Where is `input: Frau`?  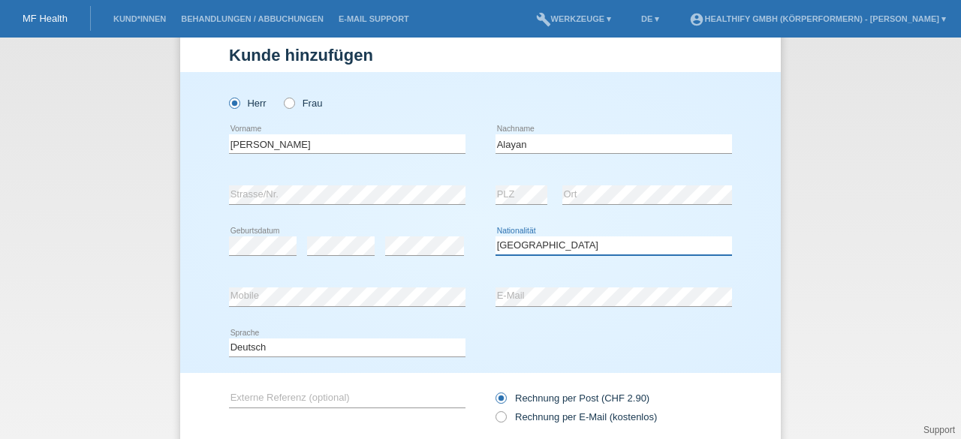
input: Frau is located at coordinates (288, 102).